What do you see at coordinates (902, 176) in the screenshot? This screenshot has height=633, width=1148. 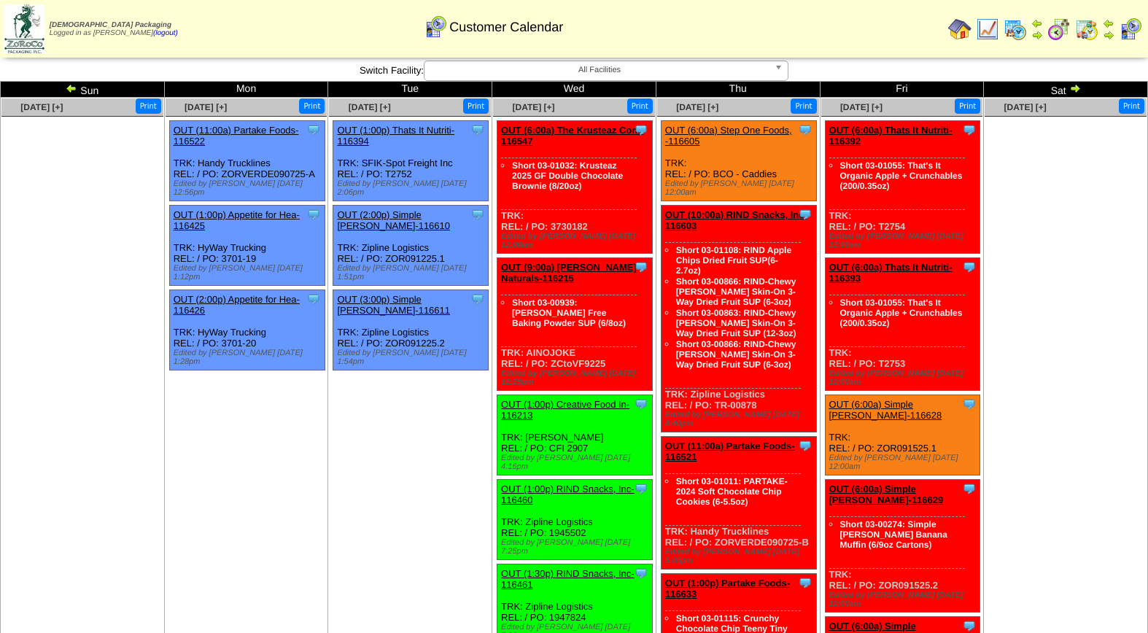 I see `a: Short 03-01055: That's It Organic Apple + Crunchables (200/0.35oz)` at bounding box center [902, 176].